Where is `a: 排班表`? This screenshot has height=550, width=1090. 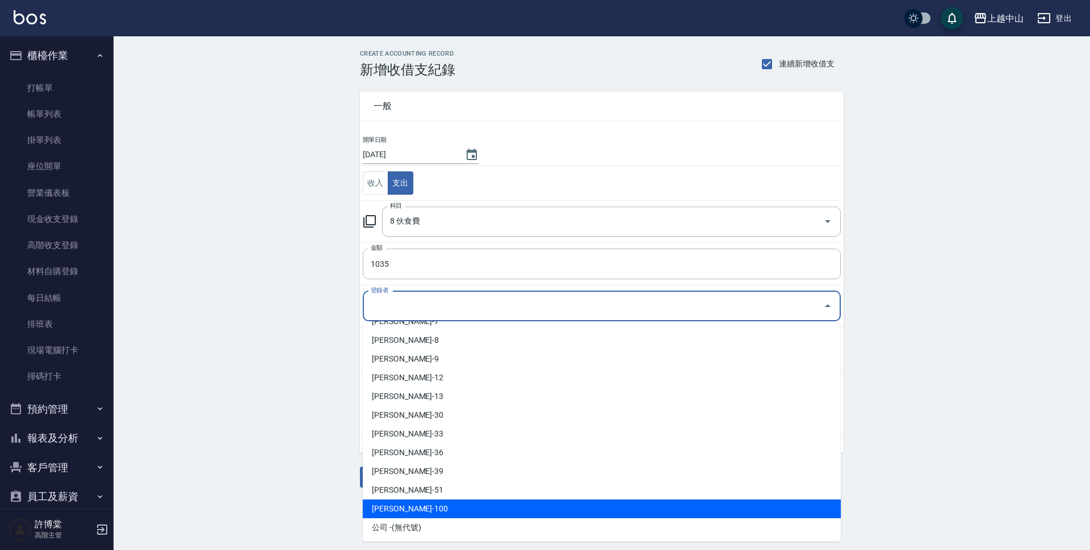 a: 排班表 is located at coordinates (57, 324).